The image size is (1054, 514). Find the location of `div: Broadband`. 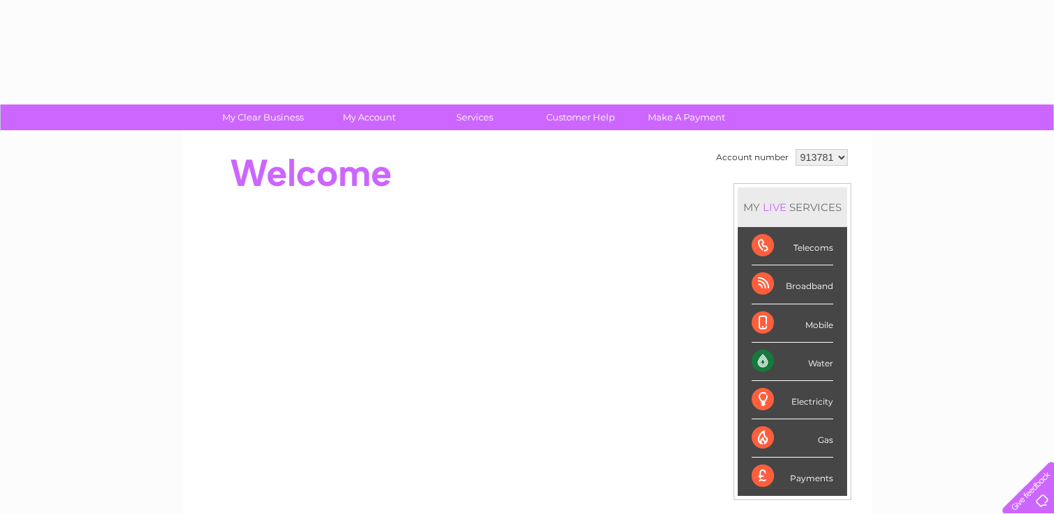

div: Broadband is located at coordinates (792, 284).